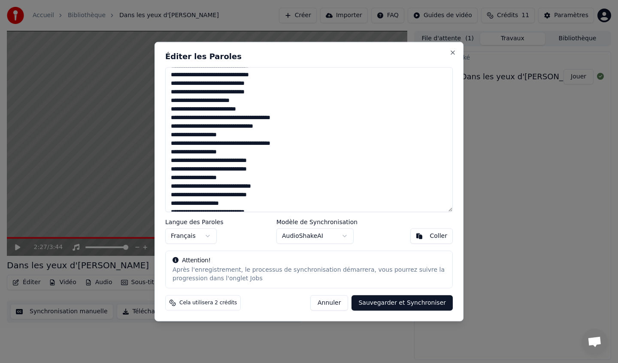 The image size is (618, 363). I want to click on button: Annuler, so click(329, 303).